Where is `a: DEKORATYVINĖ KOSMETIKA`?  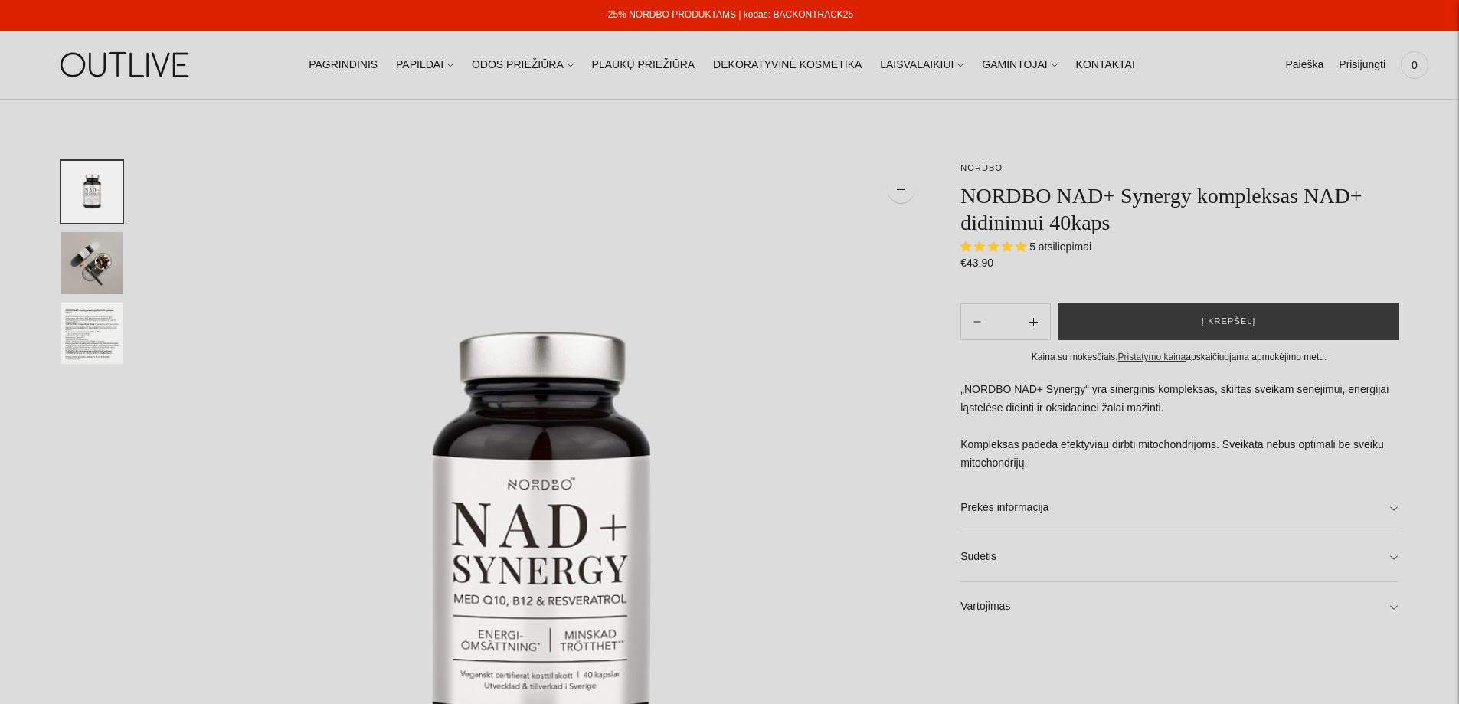 a: DEKORATYVINĖ KOSMETIKA is located at coordinates (787, 65).